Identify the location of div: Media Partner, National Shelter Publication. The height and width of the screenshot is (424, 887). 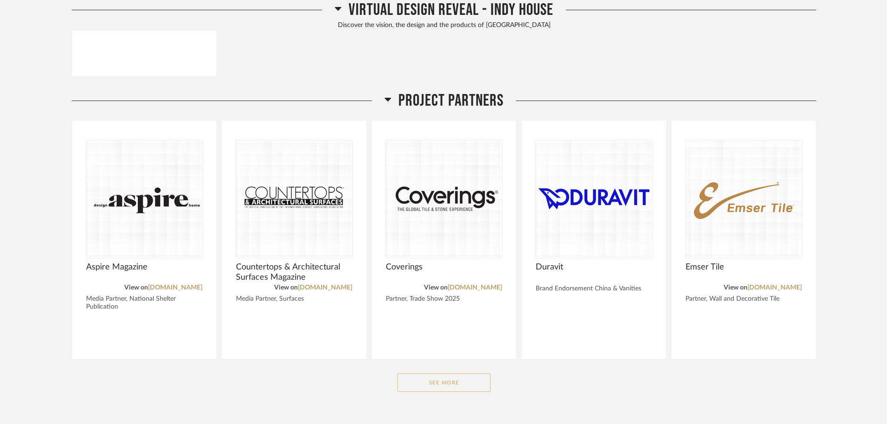
(144, 303).